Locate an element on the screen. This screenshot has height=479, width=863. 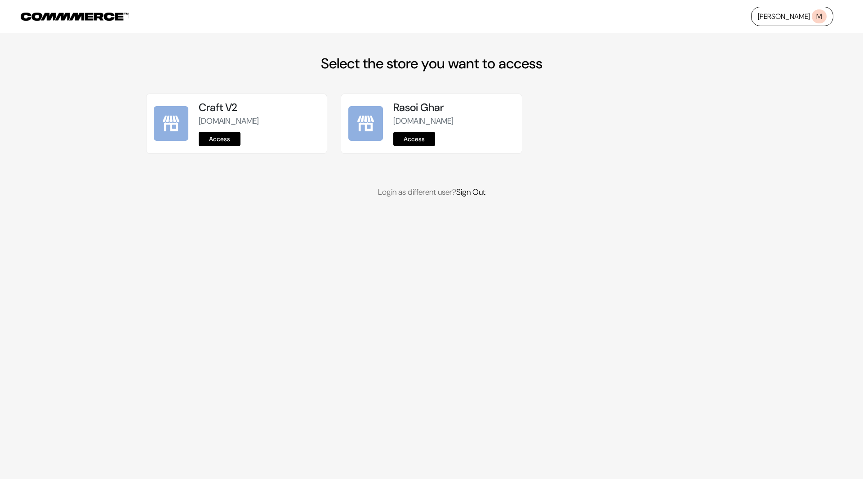
img: COMMMERCE is located at coordinates (75, 17).